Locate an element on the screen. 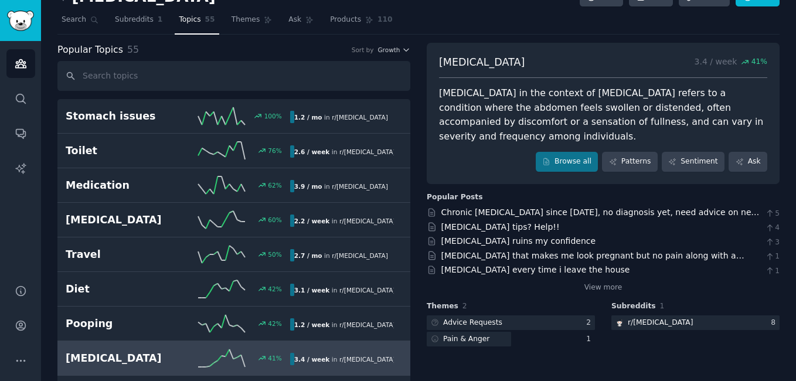  b: 1.2 / mo is located at coordinates (308, 117).